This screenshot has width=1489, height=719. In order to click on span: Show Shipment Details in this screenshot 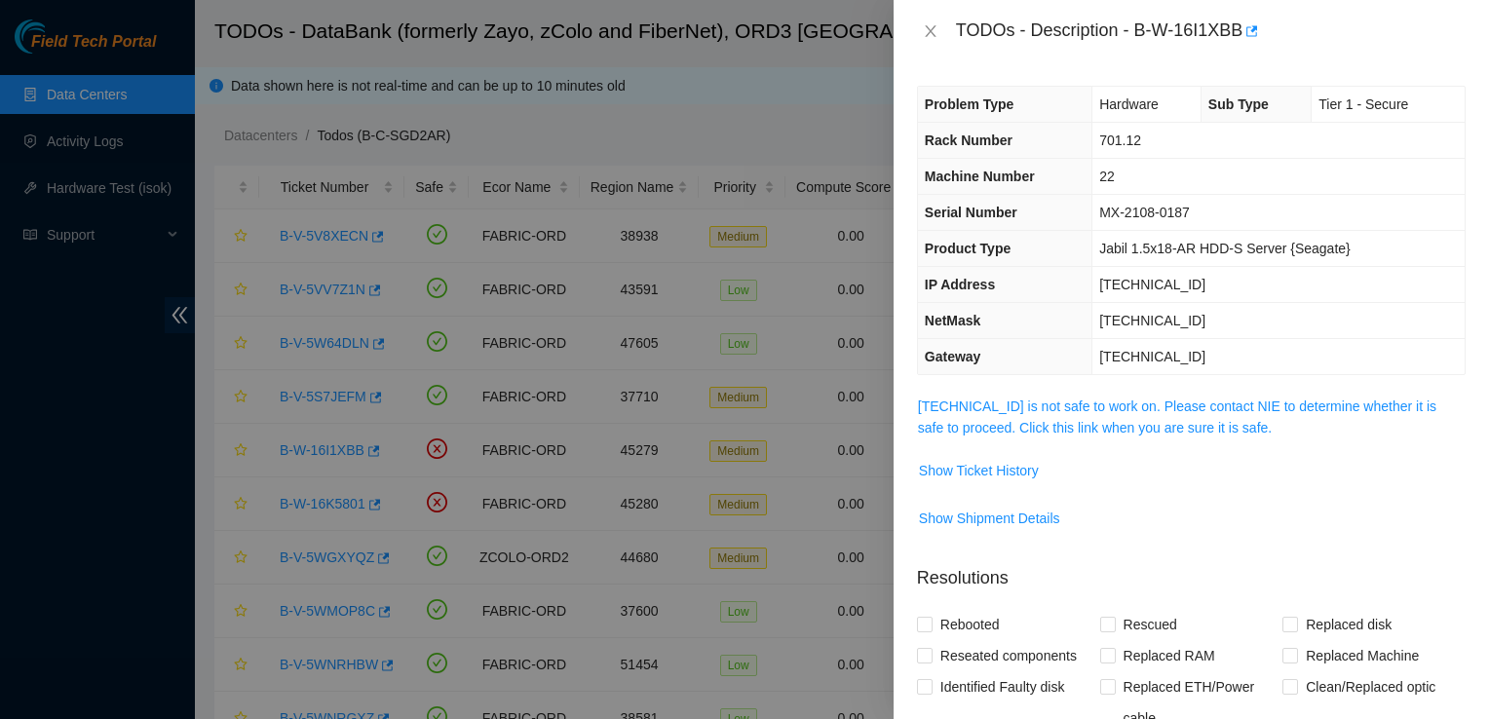, I will do `click(989, 519)`.